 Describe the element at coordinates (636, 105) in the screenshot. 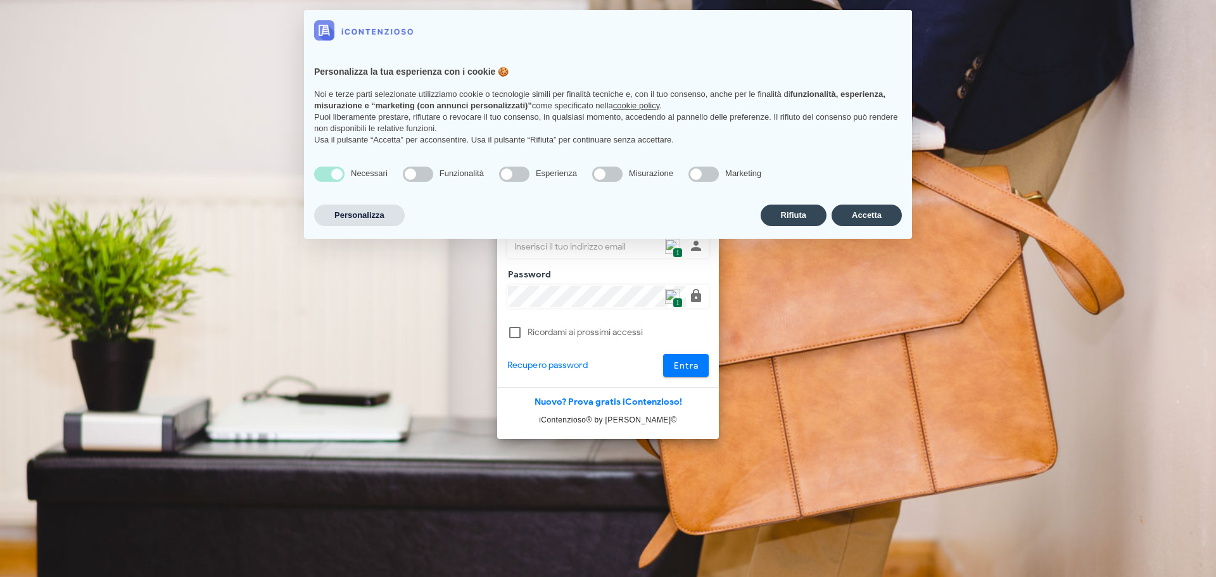

I see `a: cookie policy - il link si apre in una nuova scheda` at that location.